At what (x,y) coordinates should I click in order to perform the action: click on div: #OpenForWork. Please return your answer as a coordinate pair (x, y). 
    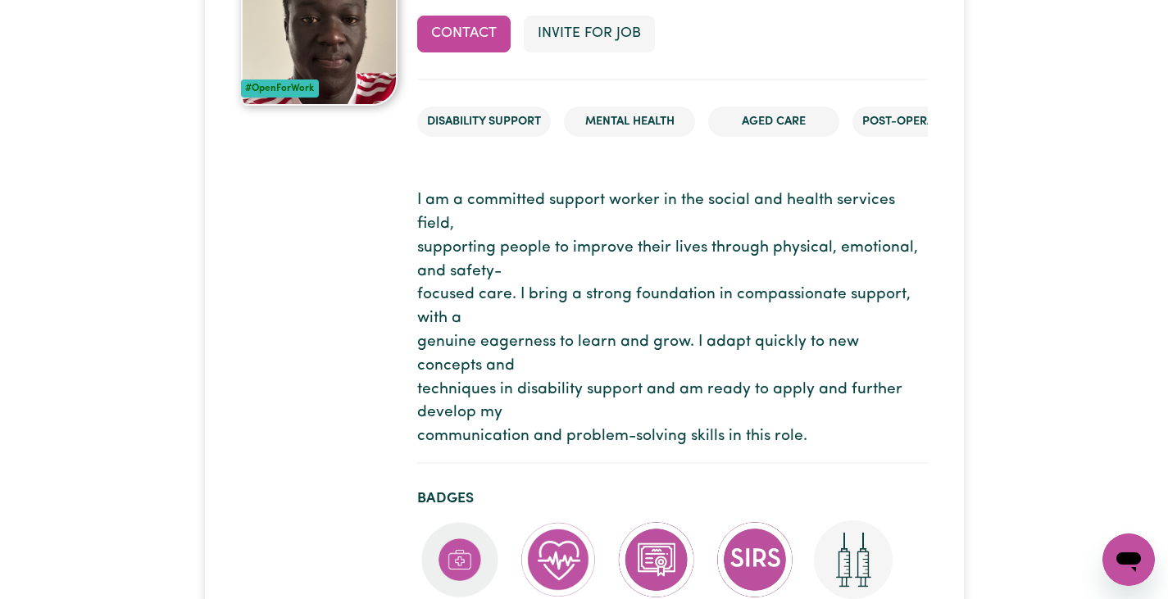
    Looking at the image, I should click on (280, 89).